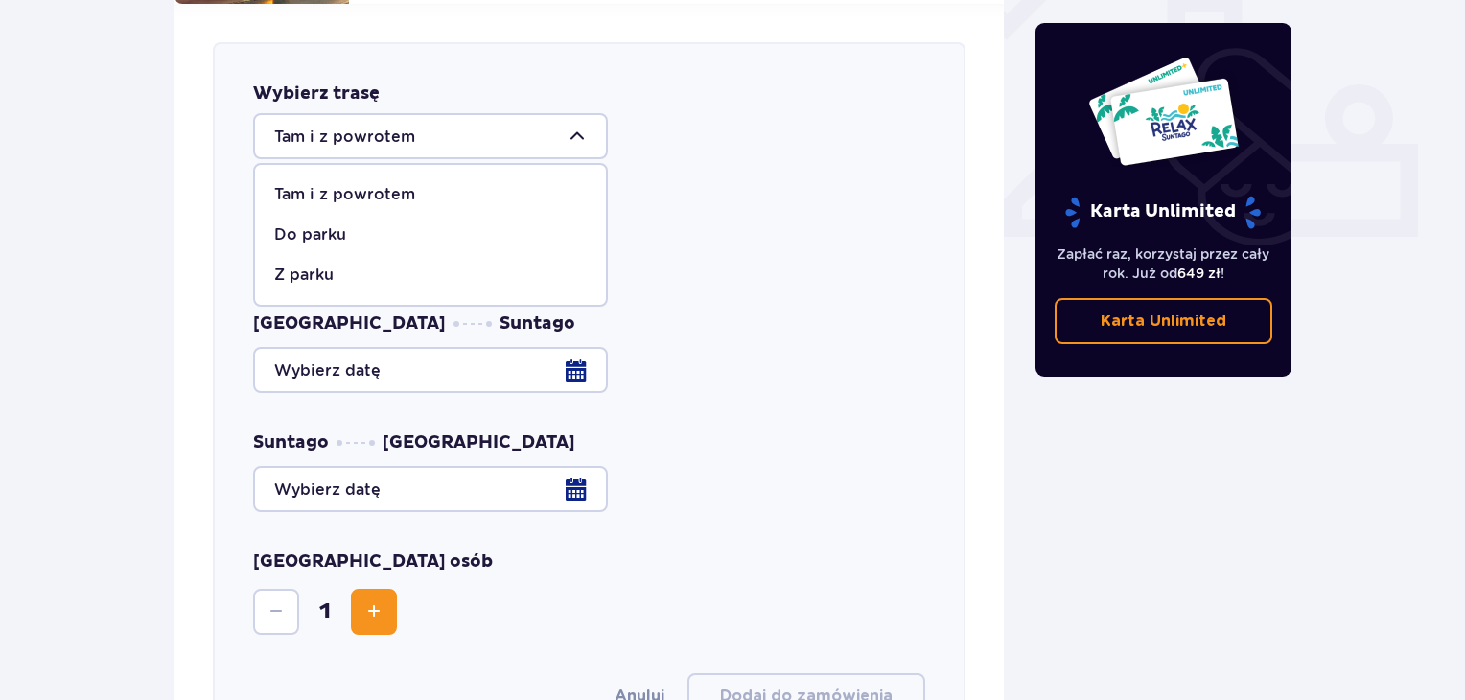  What do you see at coordinates (310, 235) in the screenshot?
I see `p: Do parku` at bounding box center [310, 235].